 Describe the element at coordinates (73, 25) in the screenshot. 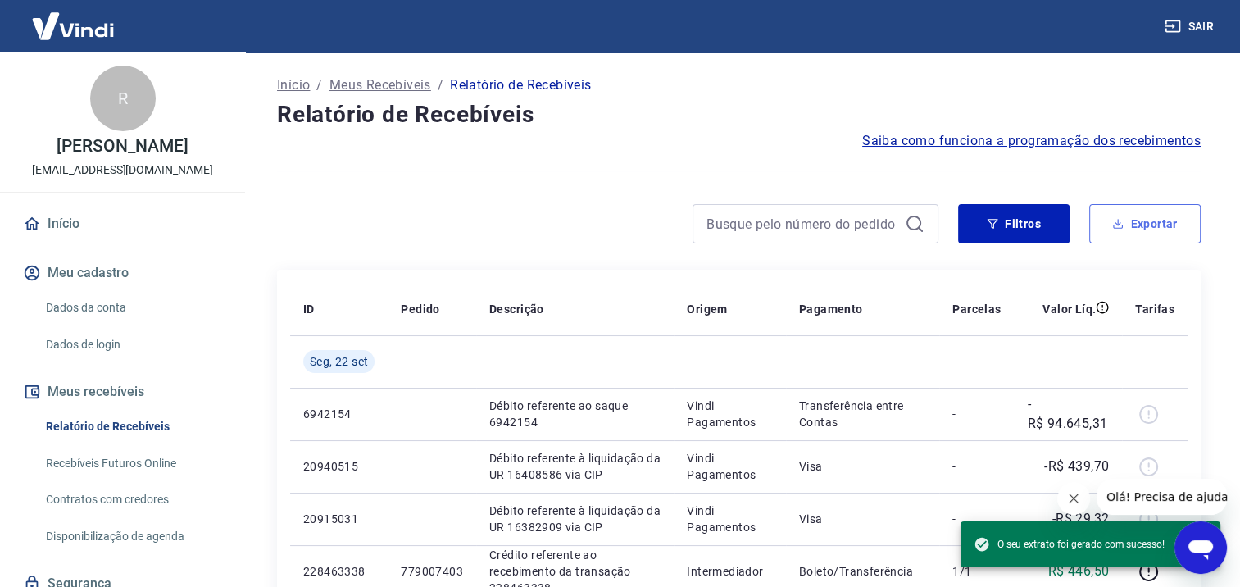

I see `img: Vindi` at that location.